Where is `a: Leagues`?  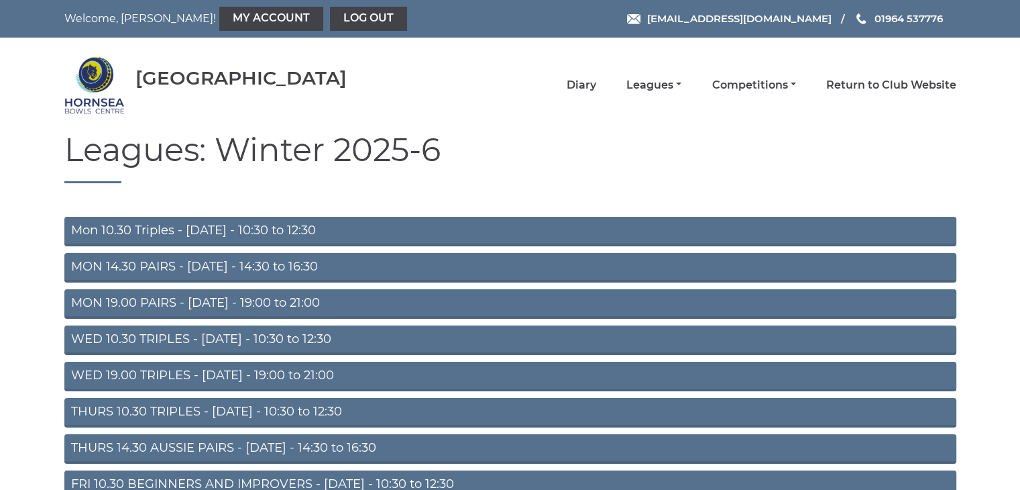 a: Leagues is located at coordinates (654, 85).